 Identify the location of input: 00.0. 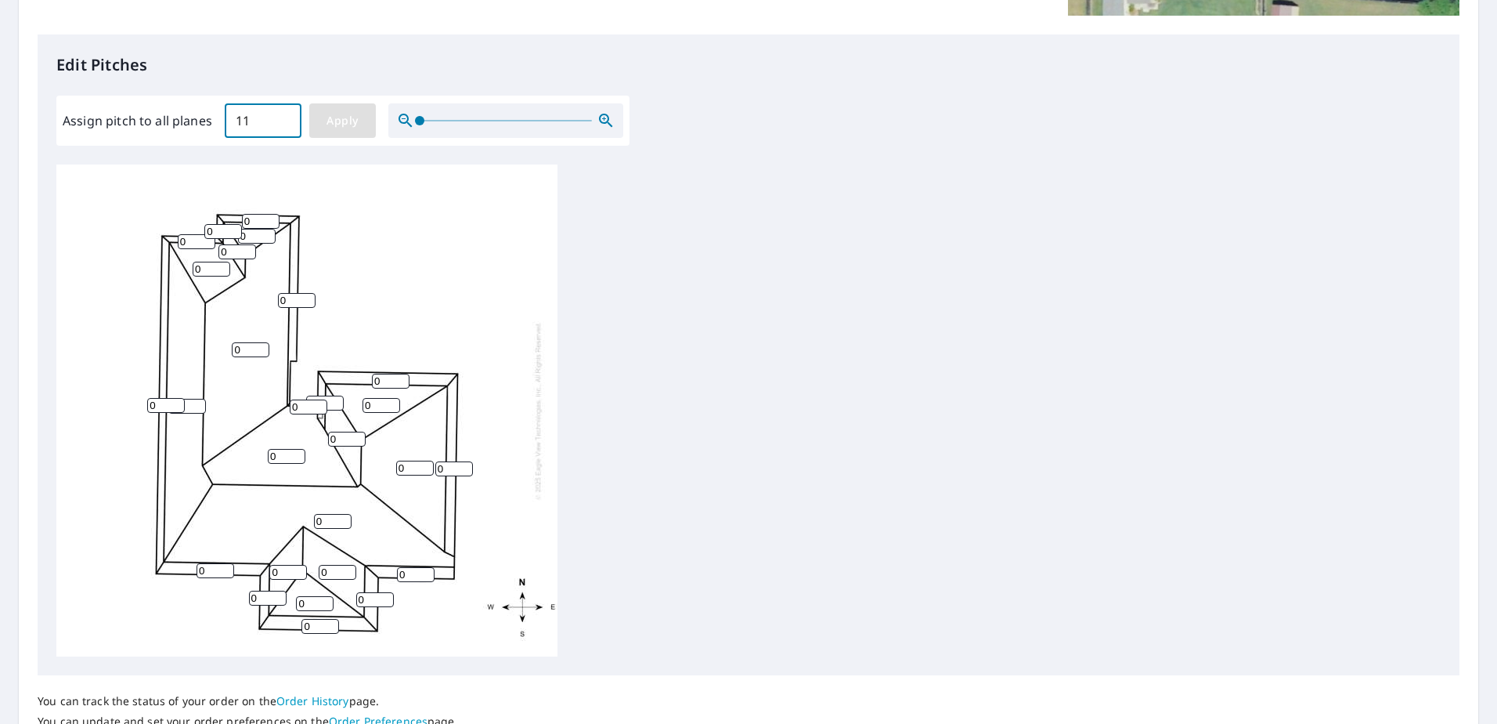
(263, 121).